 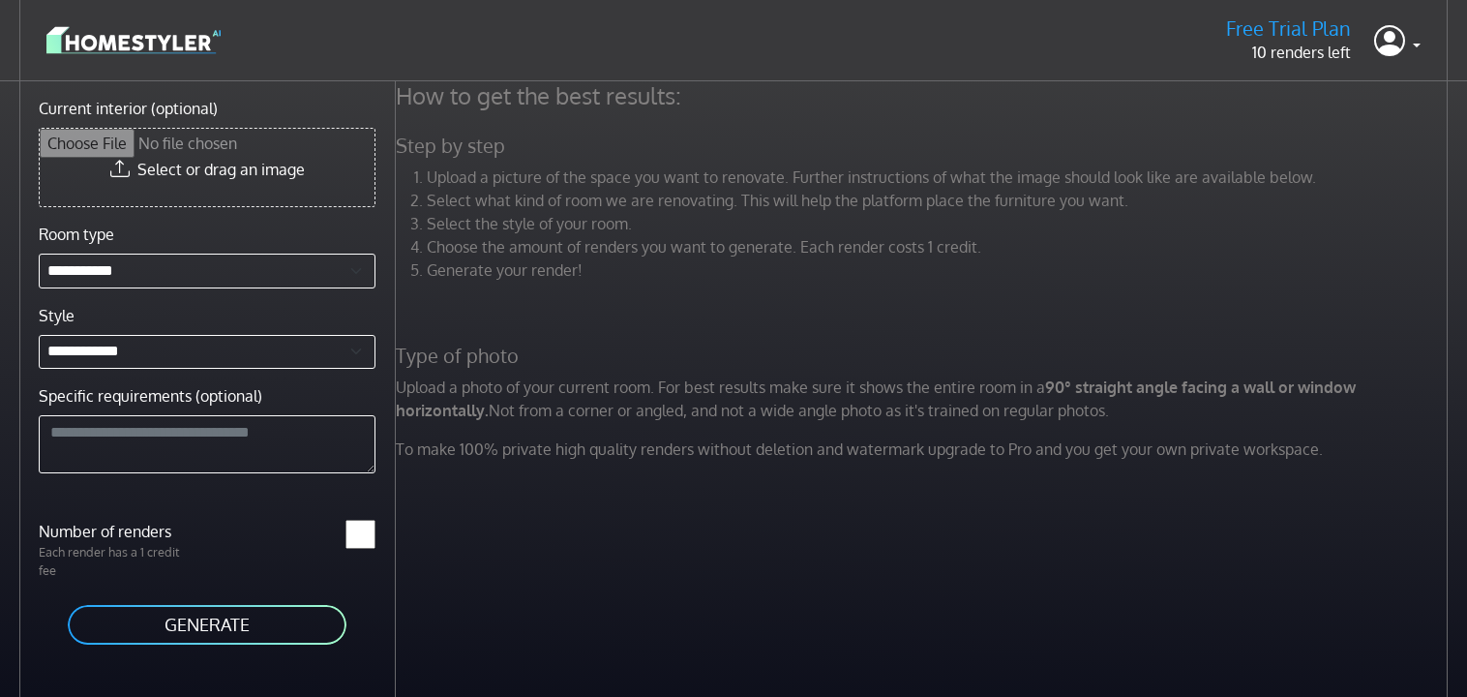 I want to click on h5: Free Trial Plan, so click(x=1288, y=28).